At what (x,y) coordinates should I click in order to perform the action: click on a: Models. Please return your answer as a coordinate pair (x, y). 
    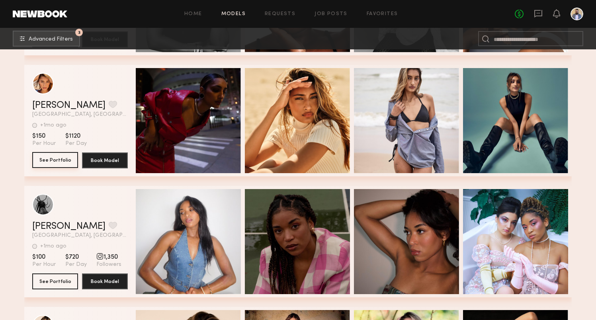
    Looking at the image, I should click on (233, 14).